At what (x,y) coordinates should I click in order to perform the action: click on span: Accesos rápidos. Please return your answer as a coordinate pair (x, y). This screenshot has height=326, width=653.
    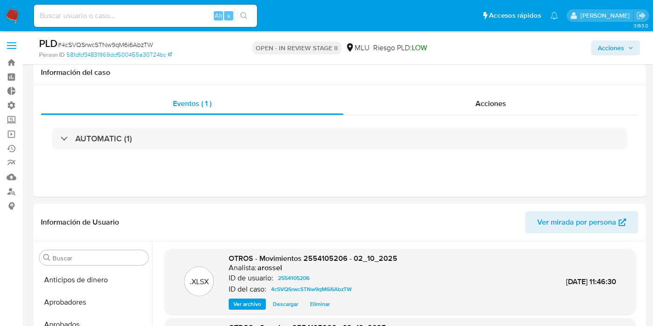
    Looking at the image, I should click on (515, 15).